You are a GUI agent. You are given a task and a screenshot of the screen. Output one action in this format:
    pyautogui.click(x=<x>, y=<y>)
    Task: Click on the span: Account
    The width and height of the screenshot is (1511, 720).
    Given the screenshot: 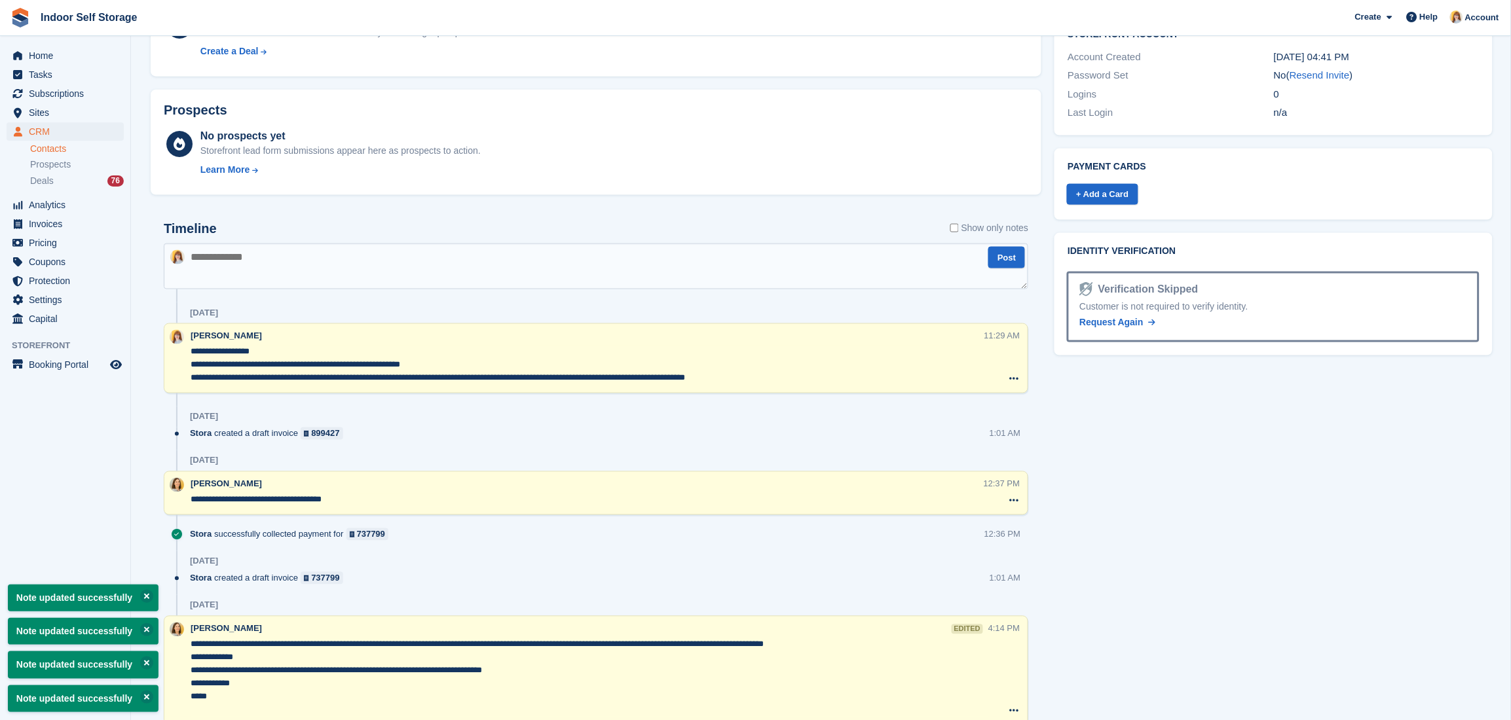 What is the action you would take?
    pyautogui.click(x=1482, y=18)
    